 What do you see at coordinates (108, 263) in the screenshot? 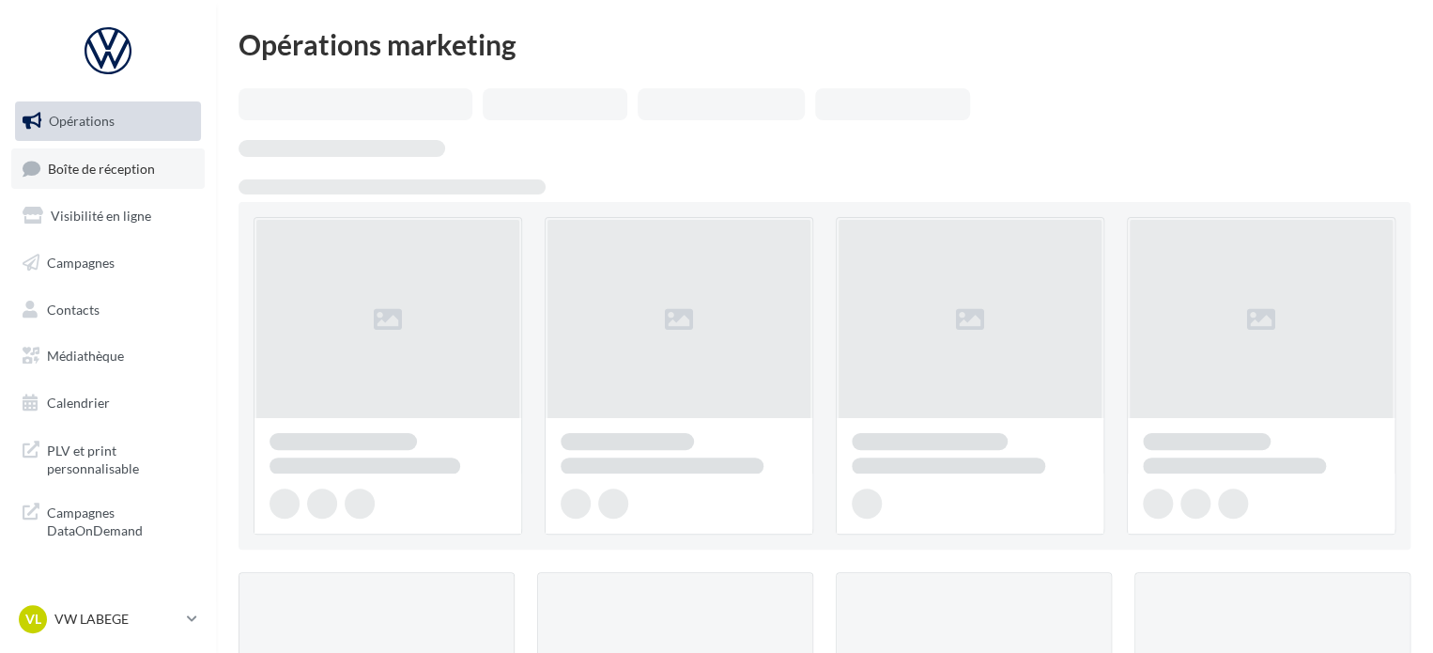
I see `a: Campagnes` at bounding box center [108, 263].